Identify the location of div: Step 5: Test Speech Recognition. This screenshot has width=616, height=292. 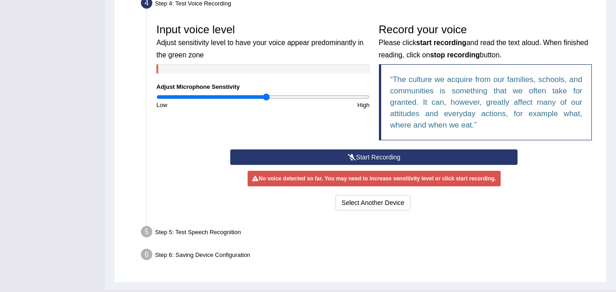
(369, 233).